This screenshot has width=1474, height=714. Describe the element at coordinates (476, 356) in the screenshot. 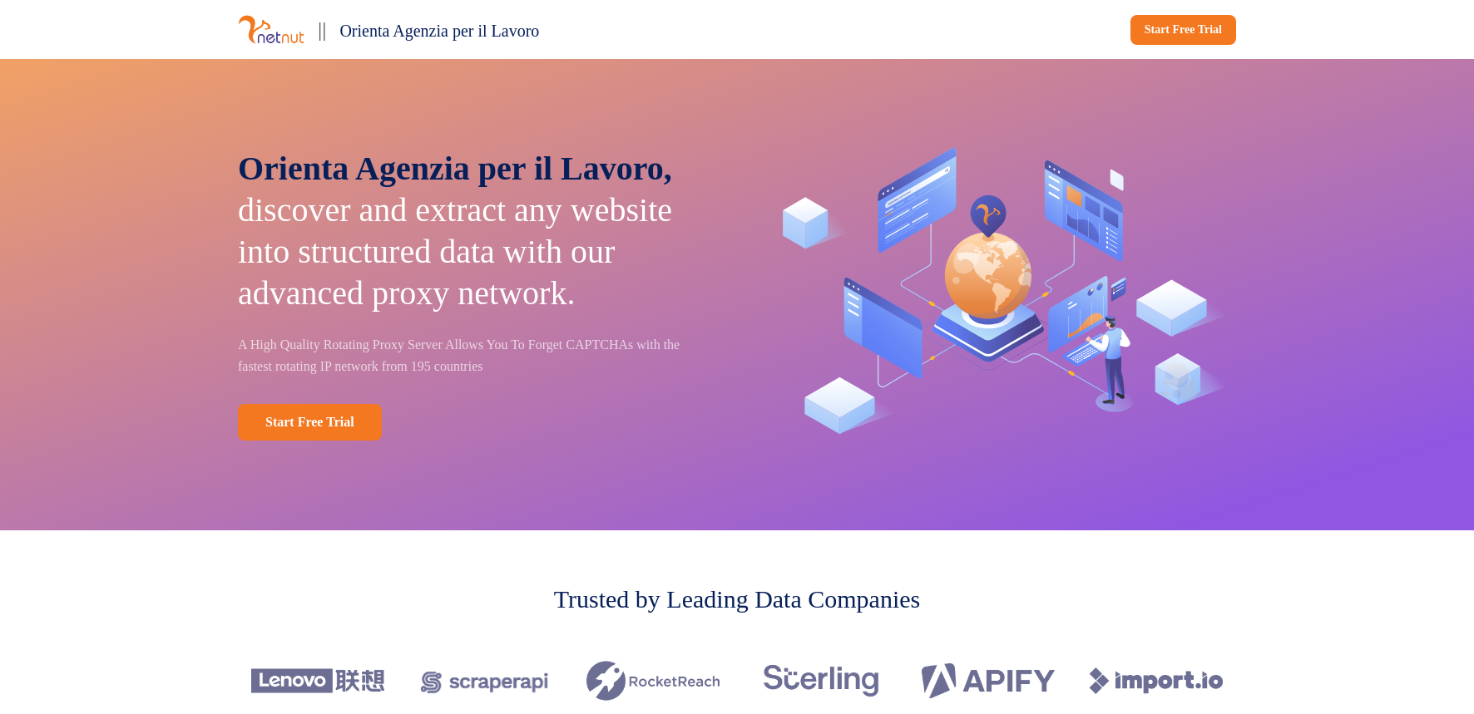

I see `p: A High Quality Rotating Proxy Server Allows You To Forget CAPTCHAs with the fastest rotating IP n...` at that location.